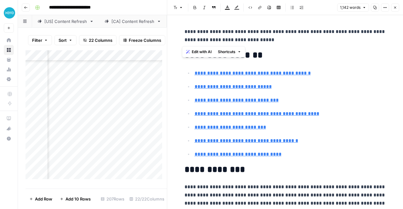  I want to click on a: AirOps Academy, so click(9, 119).